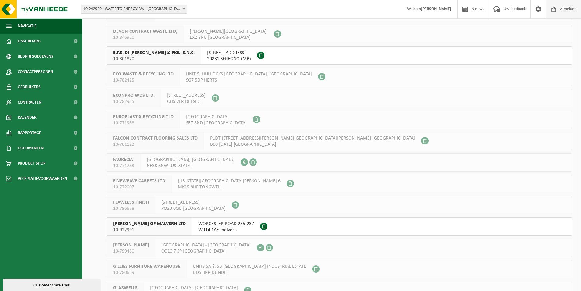  What do you see at coordinates (145, 38) in the screenshot?
I see `span: 10-846920` at bounding box center [145, 38].